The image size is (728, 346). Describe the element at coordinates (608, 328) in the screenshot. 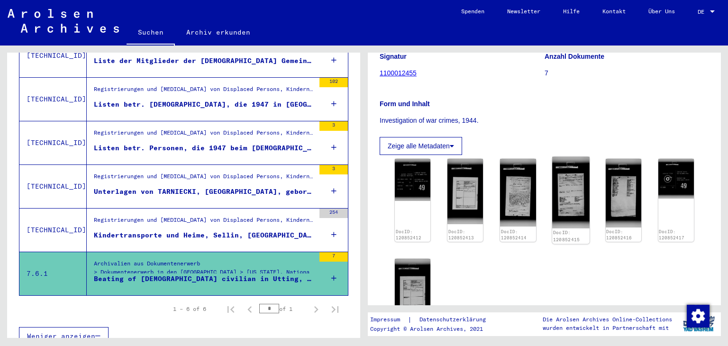

I see `p: wurden entwickelt in Partnerschaft mit` at that location.